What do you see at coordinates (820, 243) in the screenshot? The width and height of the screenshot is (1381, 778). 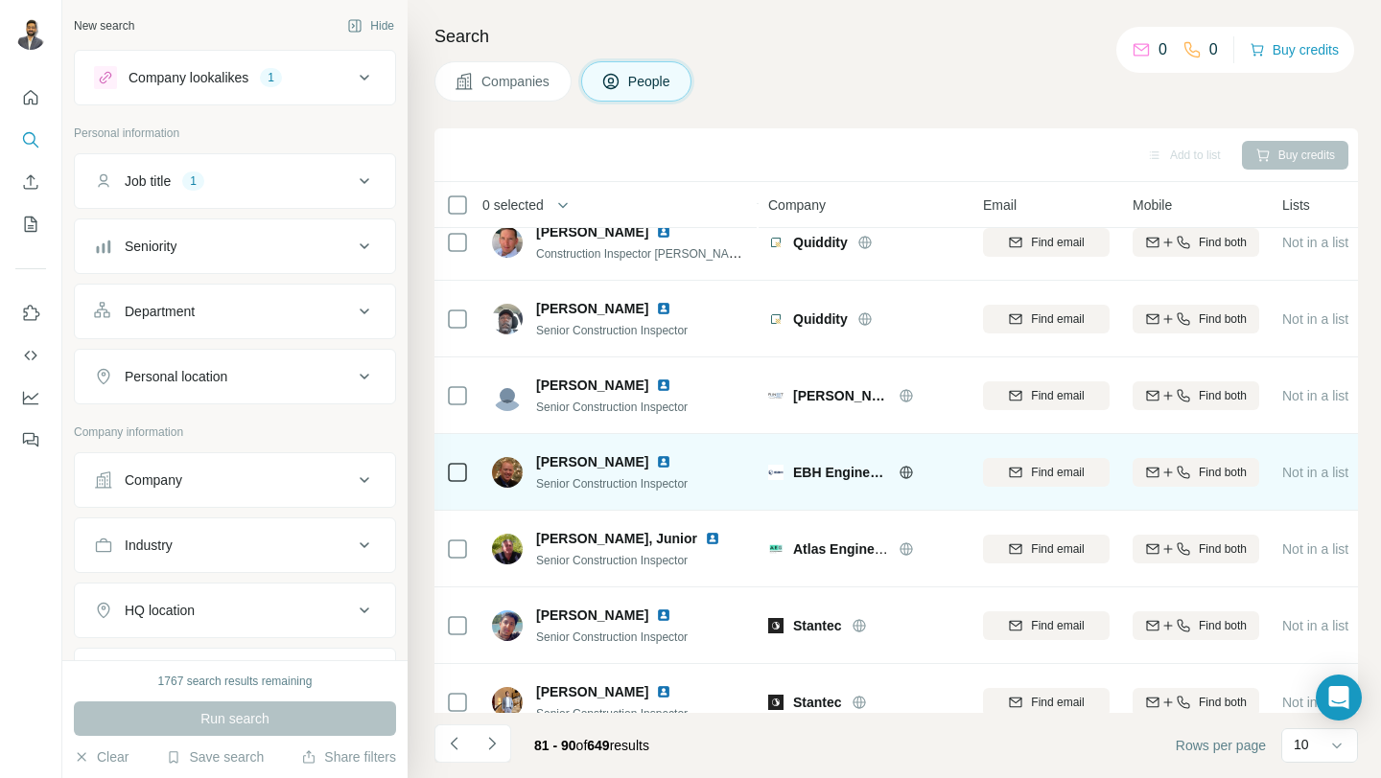 I see `span: Quiddity` at bounding box center [820, 243].